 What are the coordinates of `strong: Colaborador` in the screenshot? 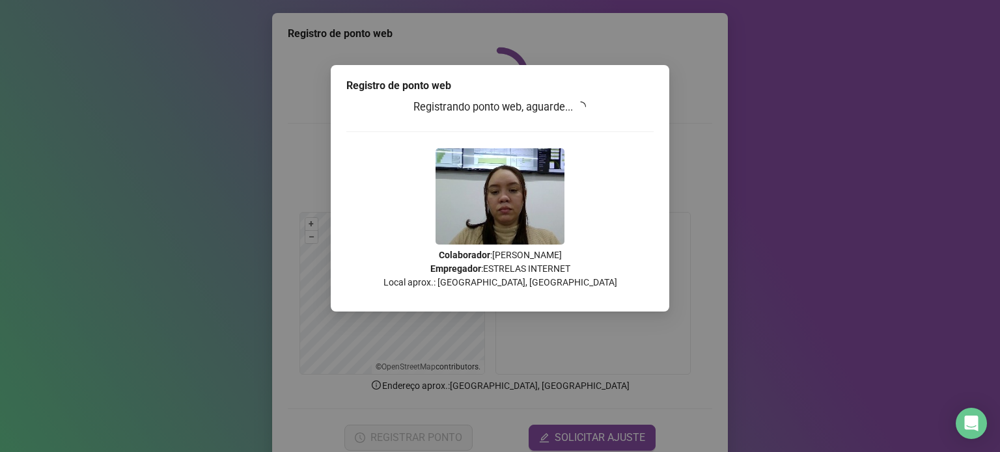 It's located at (464, 255).